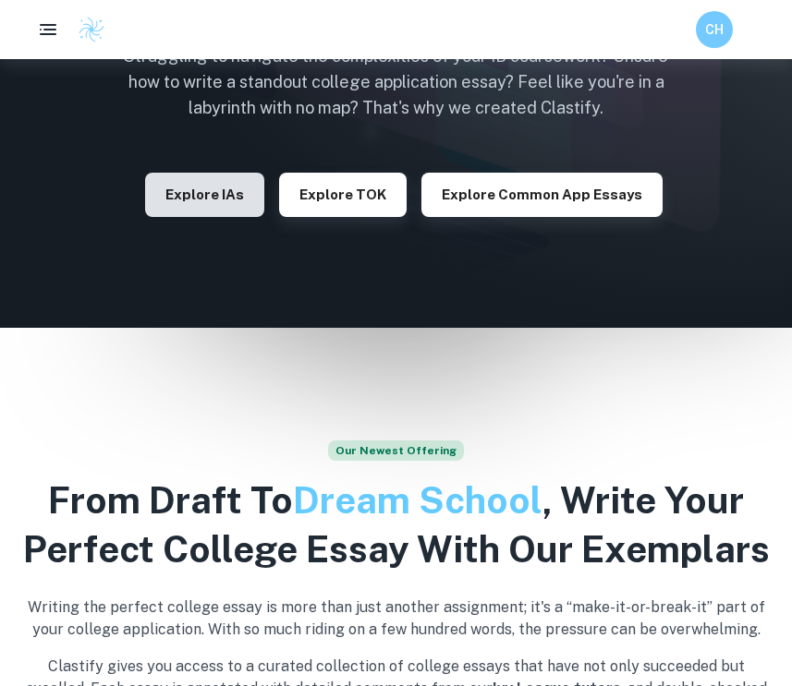 The image size is (792, 686). Describe the element at coordinates (396, 82) in the screenshot. I see `h6: Struggling to navigate the complexities of your IB coursework? Unsure how to write a standout col...` at that location.